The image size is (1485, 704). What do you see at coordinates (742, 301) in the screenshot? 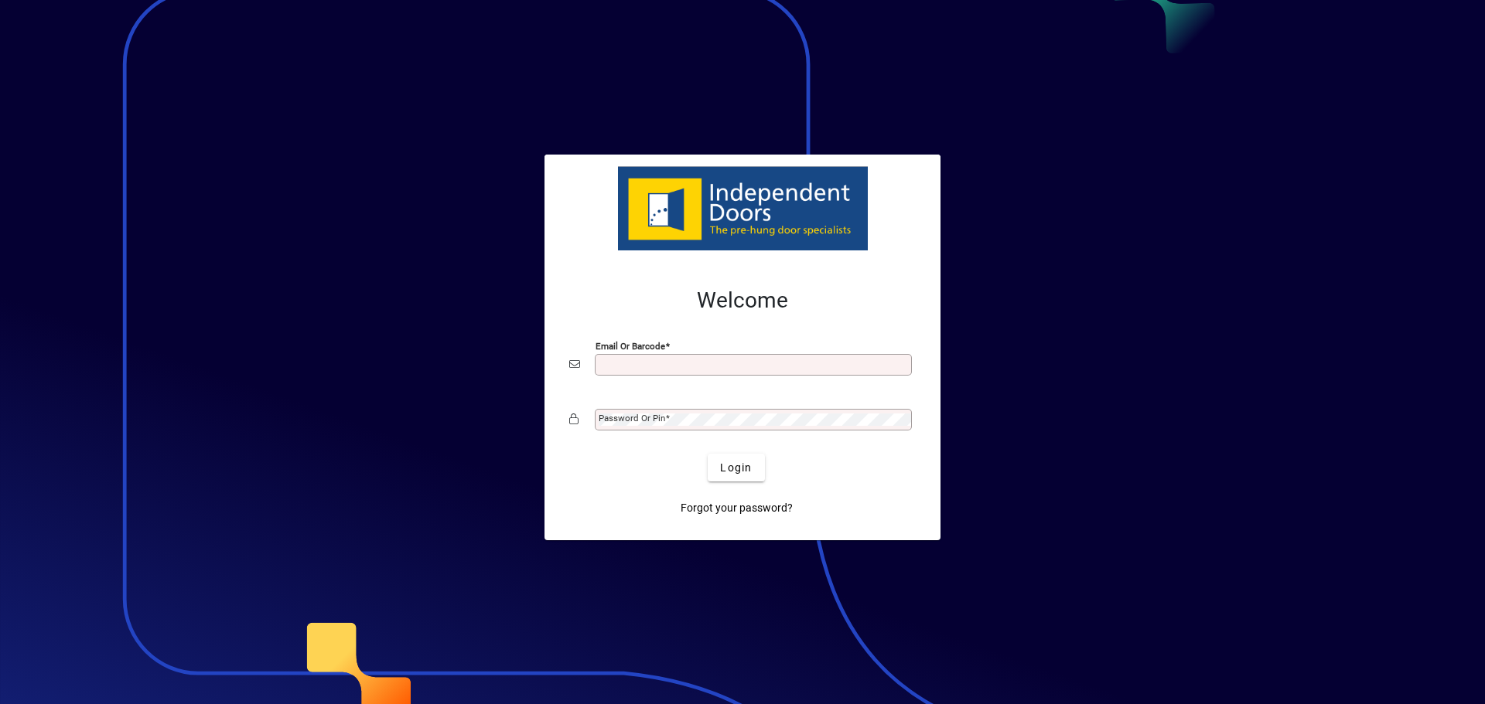
I see `h2: Welcome` at bounding box center [742, 301].